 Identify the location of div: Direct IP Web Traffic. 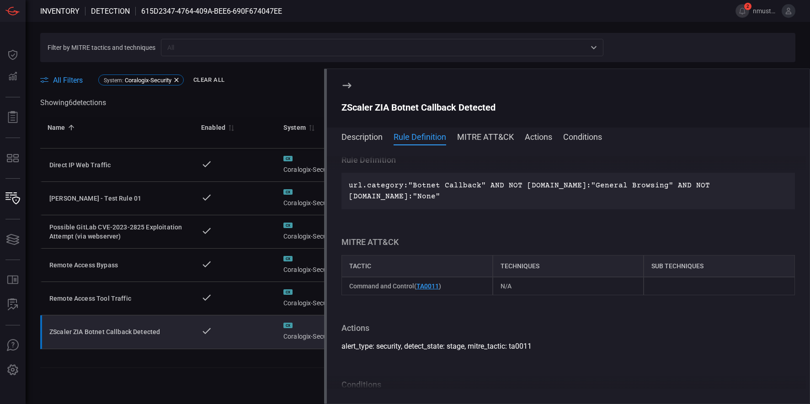
(118, 165).